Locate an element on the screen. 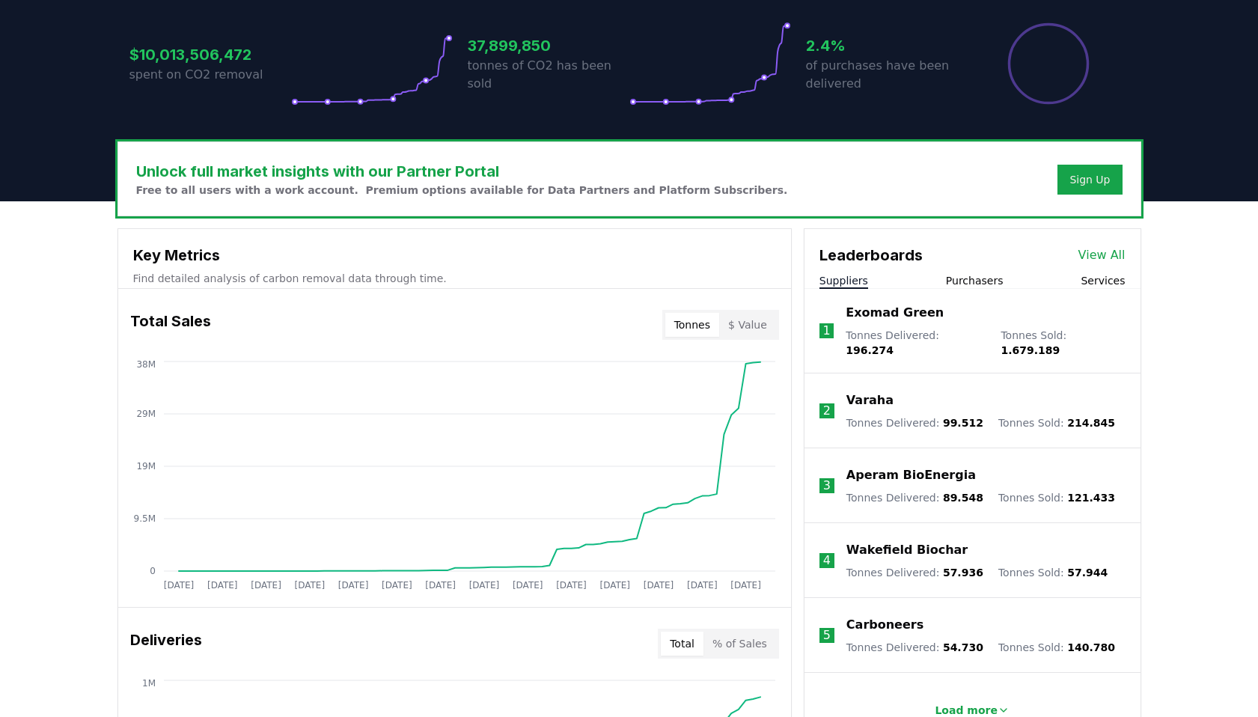 This screenshot has height=717, width=1258. span: 121.433 is located at coordinates (1091, 498).